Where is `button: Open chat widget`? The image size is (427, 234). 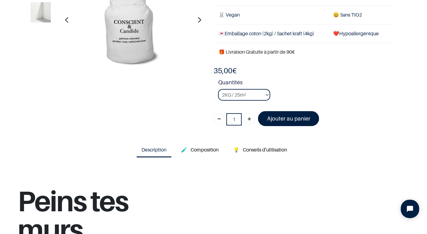
button: Open chat widget is located at coordinates (14, 14).